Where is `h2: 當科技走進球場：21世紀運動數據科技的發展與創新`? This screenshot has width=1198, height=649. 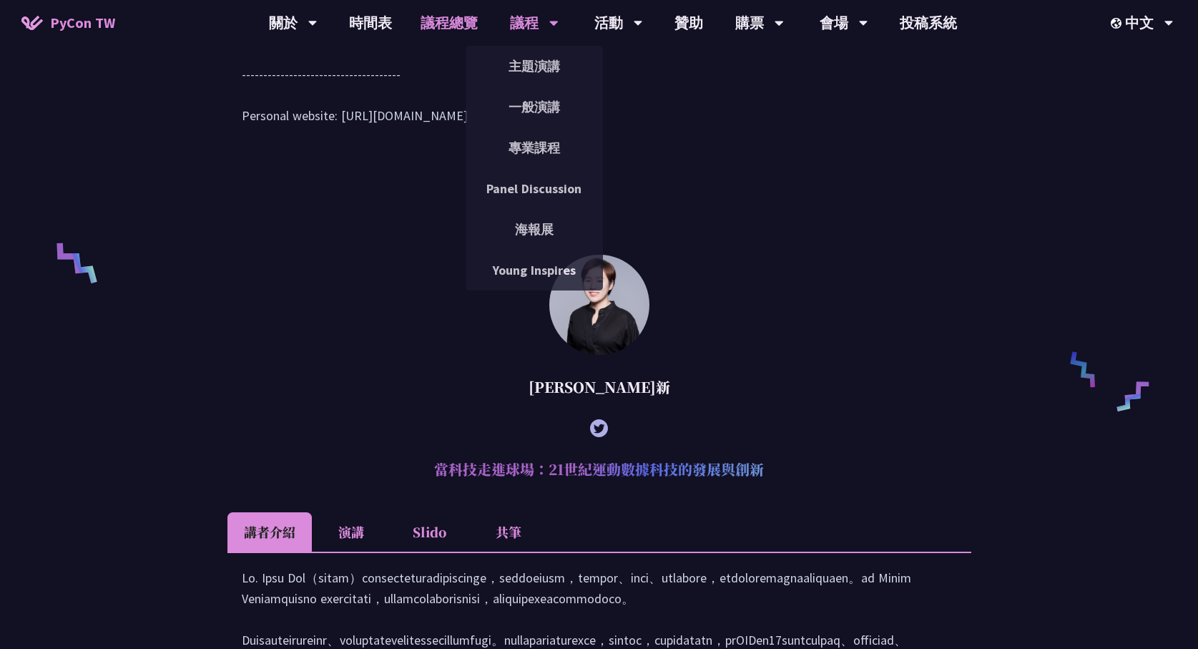 h2: 當科技走進球場：21世紀運動數據科技的發展與創新 is located at coordinates (599, 469).